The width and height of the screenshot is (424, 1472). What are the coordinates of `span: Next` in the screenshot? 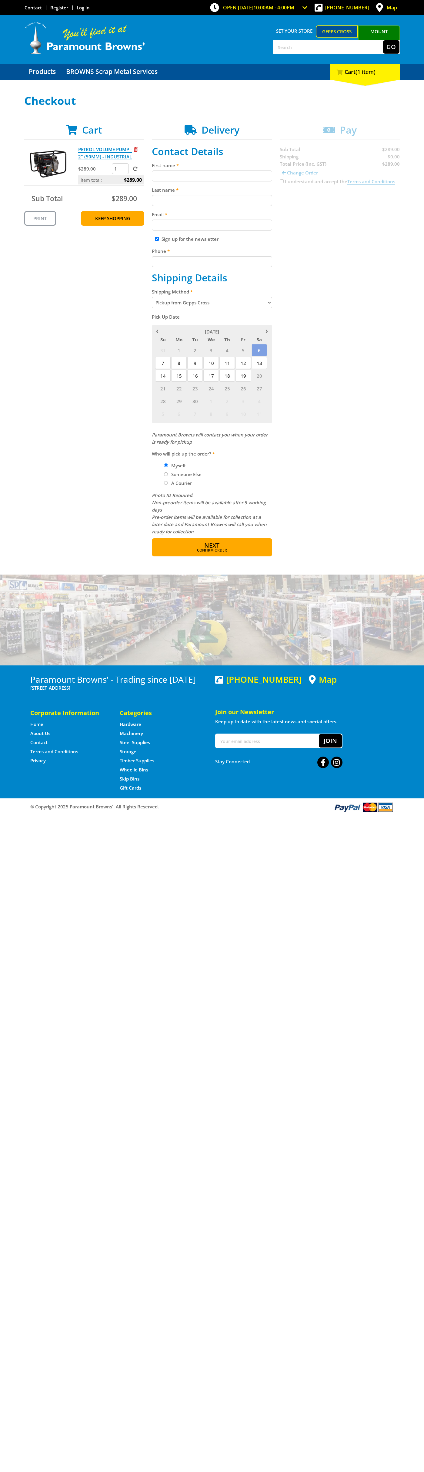 It's located at (212, 545).